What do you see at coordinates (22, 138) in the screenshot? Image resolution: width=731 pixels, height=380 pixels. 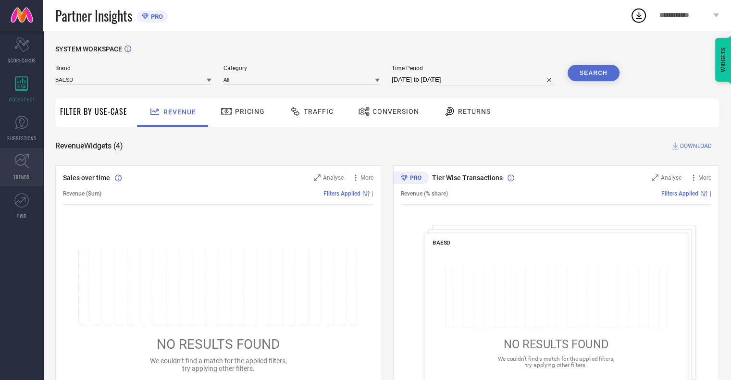 I see `span: SUGGESTIONS` at bounding box center [22, 138].